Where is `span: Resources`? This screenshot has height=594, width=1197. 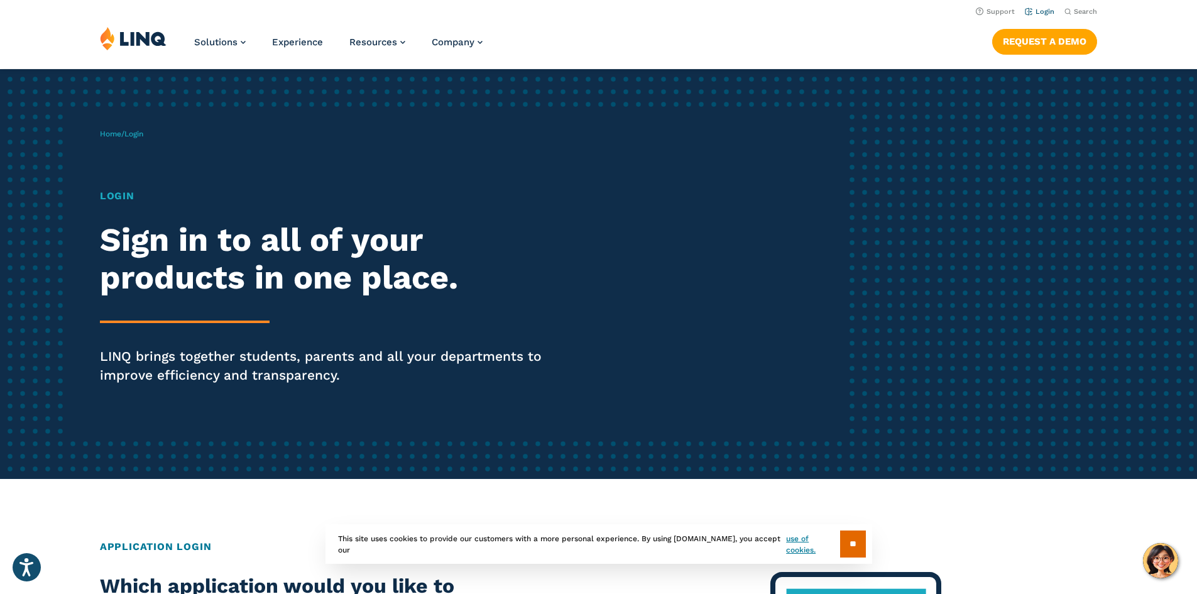 span: Resources is located at coordinates (373, 42).